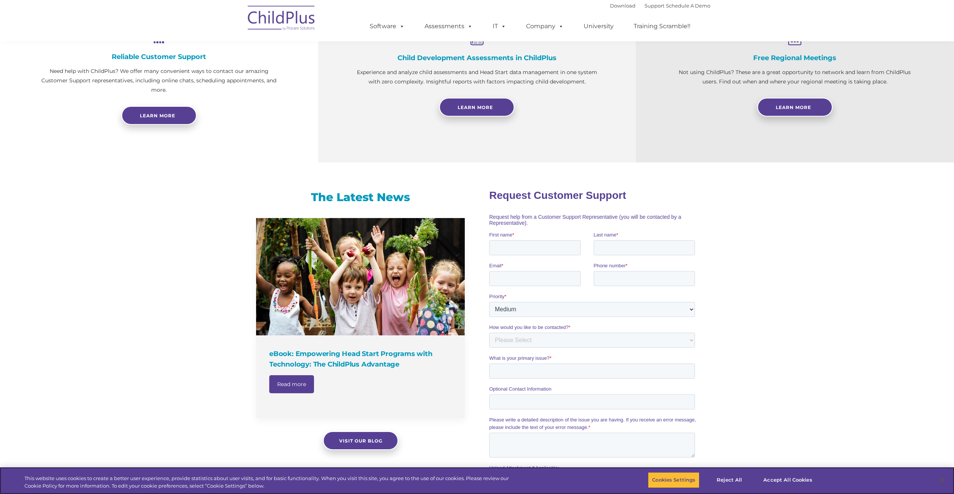 This screenshot has height=494, width=954. What do you see at coordinates (120, 83) in the screenshot?
I see `span: Phone number` at bounding box center [120, 83].